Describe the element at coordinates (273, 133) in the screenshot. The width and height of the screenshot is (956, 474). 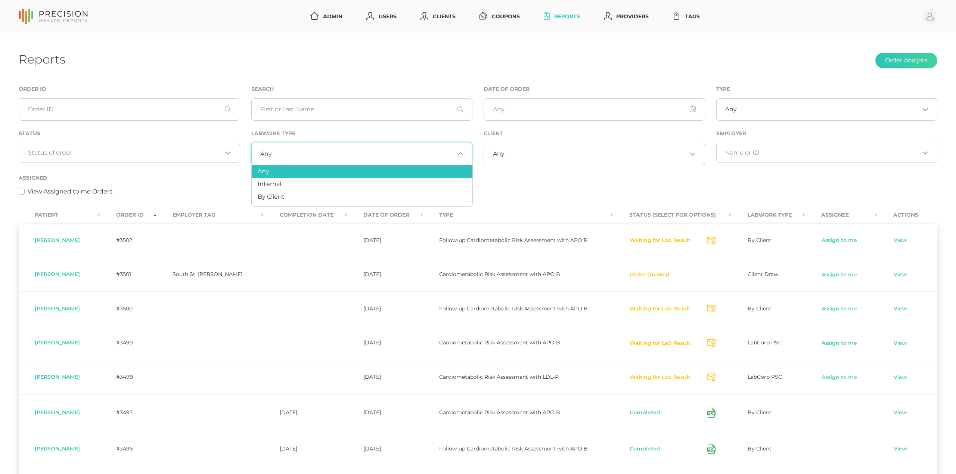
I see `label: Labwork Type` at that location.